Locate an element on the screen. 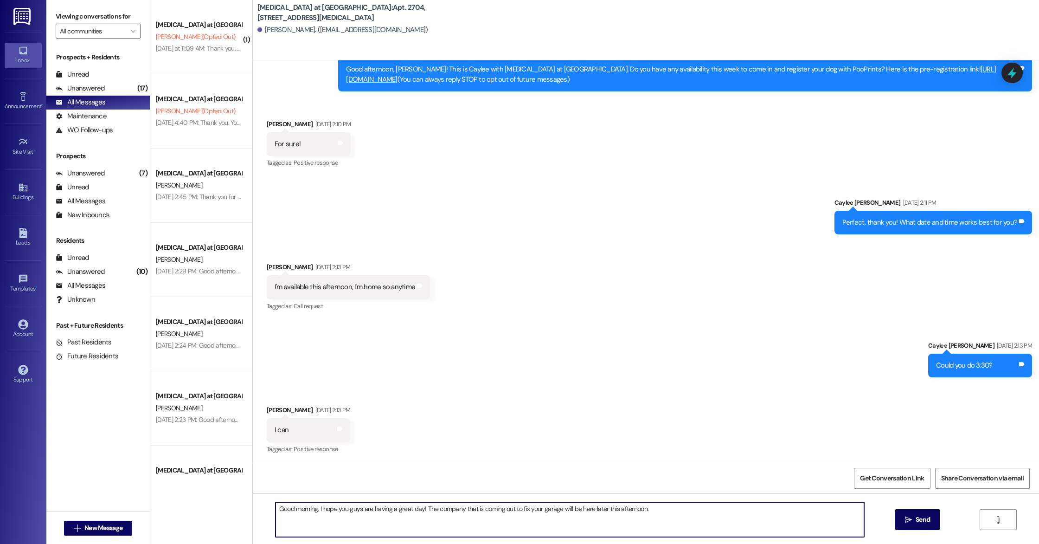  div: Perfect, thank you! What date and time works best for you? is located at coordinates (930, 222).